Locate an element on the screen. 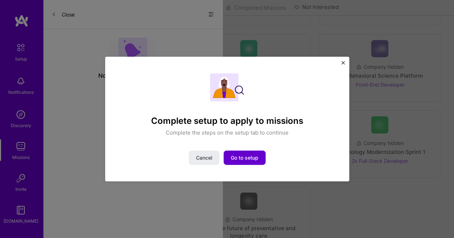  h4: Complete setup to apply to missions is located at coordinates (227, 121).